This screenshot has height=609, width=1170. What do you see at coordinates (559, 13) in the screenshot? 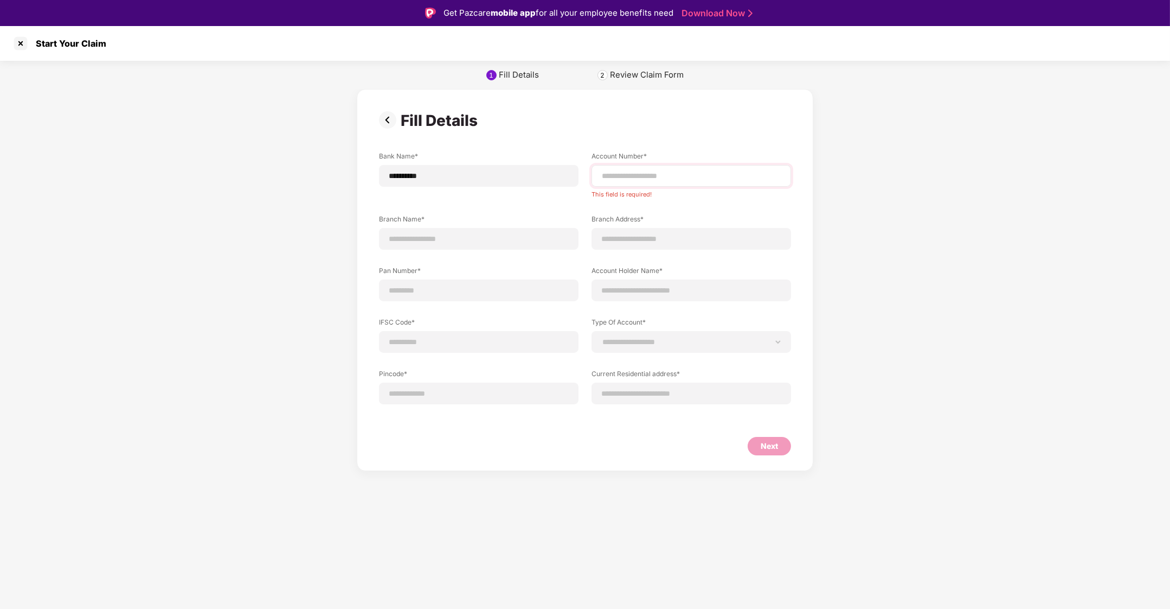
I see `div: Get Pazcare for all your employee benefits need` at bounding box center [559, 13].